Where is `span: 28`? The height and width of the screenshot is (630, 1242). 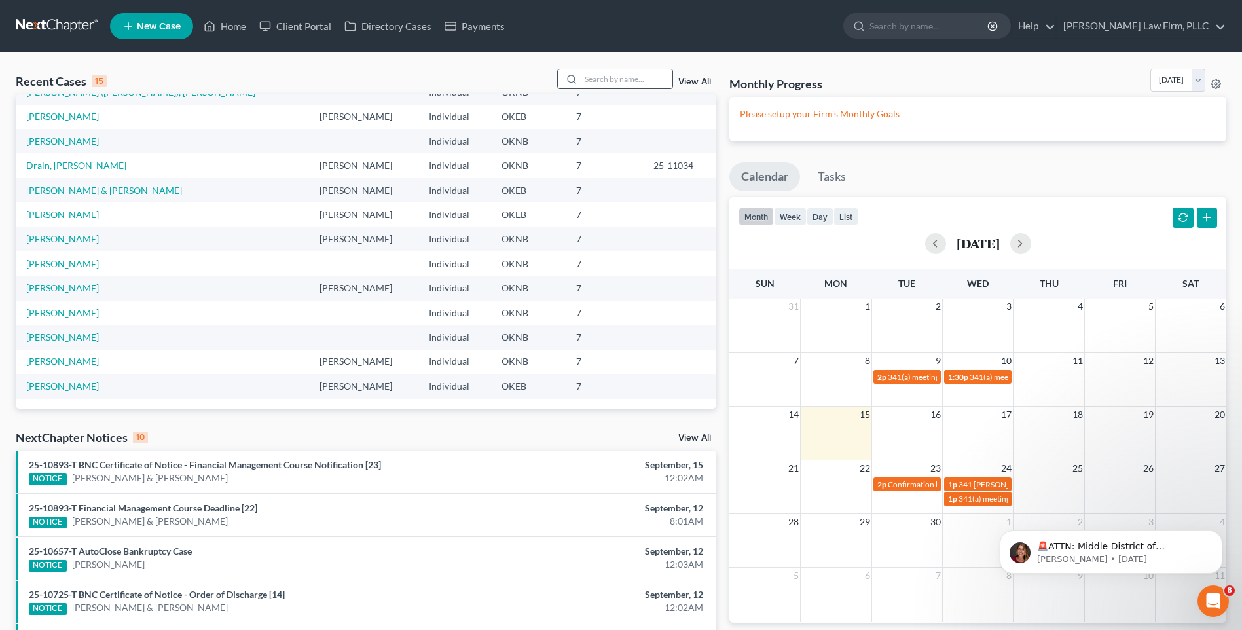 span: 28 is located at coordinates (794, 522).